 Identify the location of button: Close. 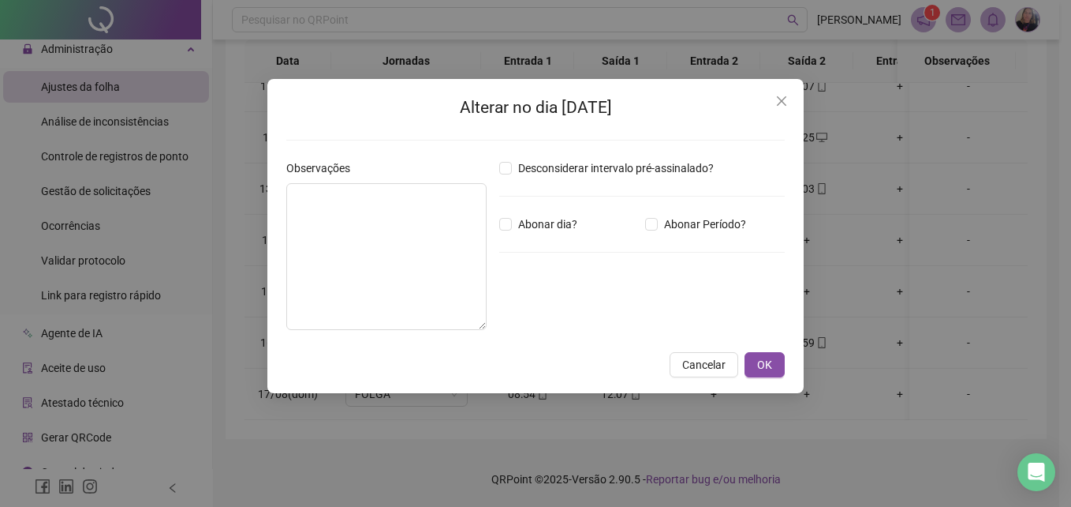
(782, 101).